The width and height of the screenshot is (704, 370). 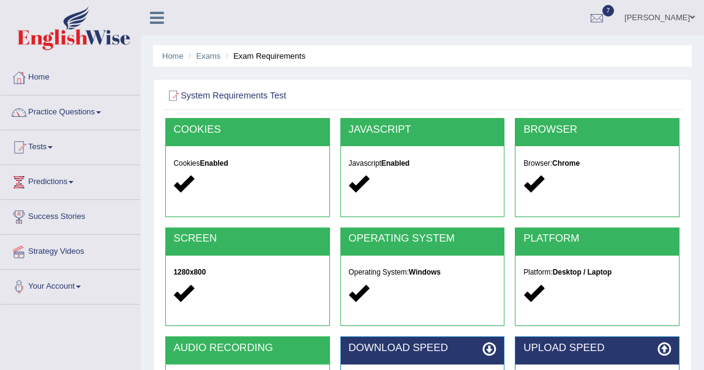 What do you see at coordinates (70, 111) in the screenshot?
I see `a: Practice Questions` at bounding box center [70, 111].